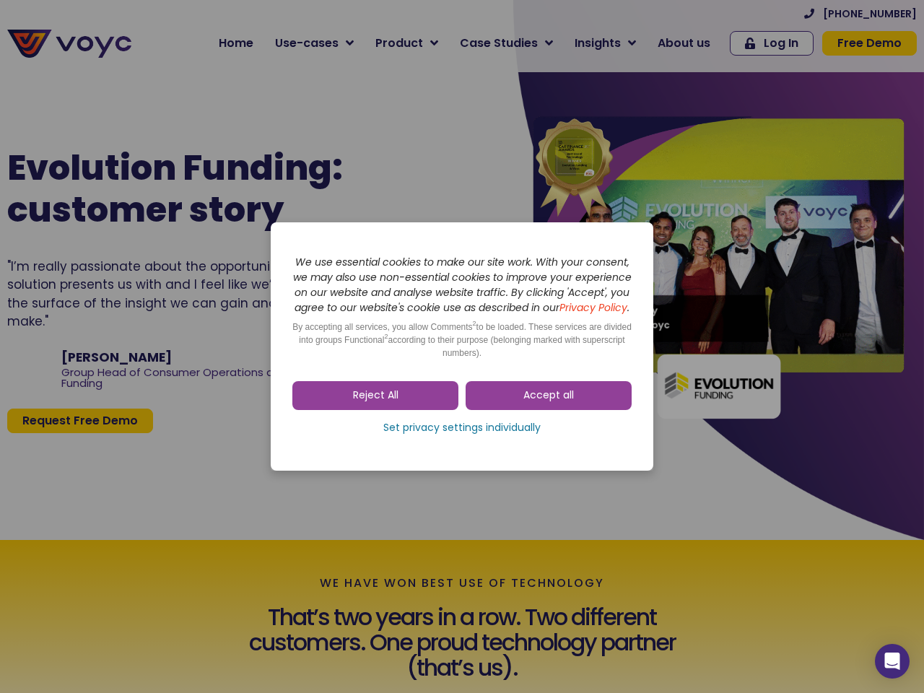 This screenshot has width=924, height=693. What do you see at coordinates (462, 428) in the screenshot?
I see `a: Set privacy settings individually` at bounding box center [462, 428].